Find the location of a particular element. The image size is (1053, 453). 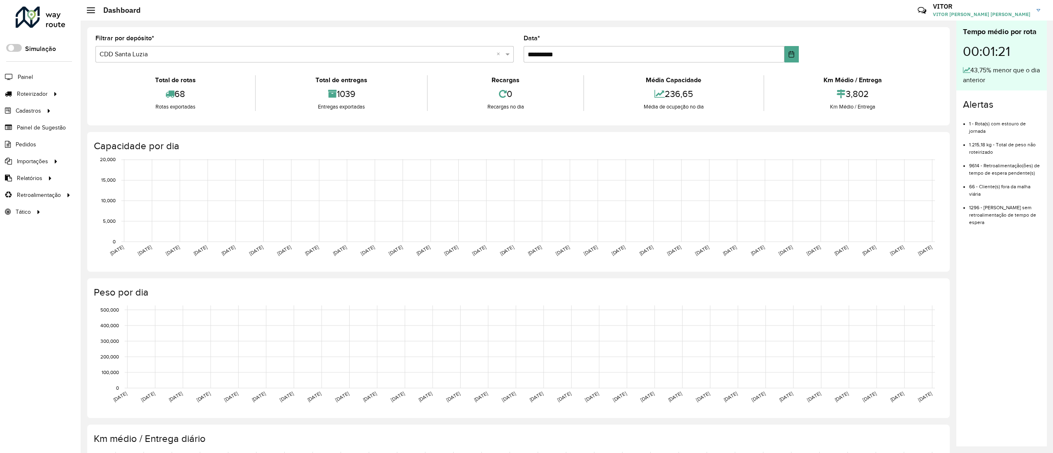

text: 500,000 is located at coordinates (109, 310).